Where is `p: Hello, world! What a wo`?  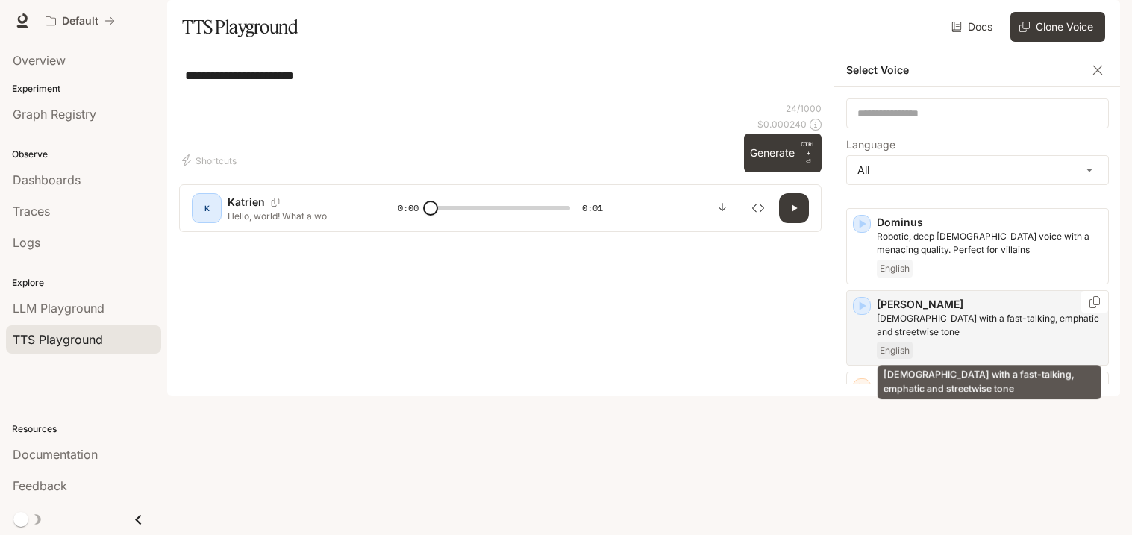
p: Hello, world! What a wo is located at coordinates (295, 216).